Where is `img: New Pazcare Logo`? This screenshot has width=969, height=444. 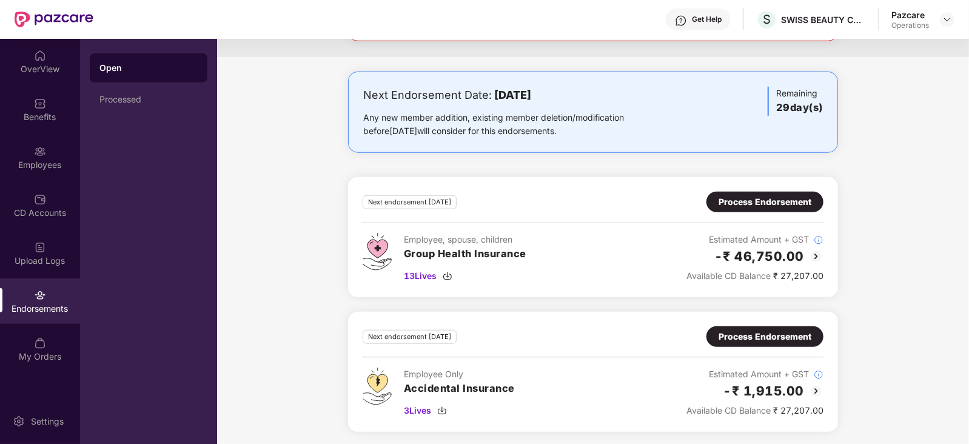
img: New Pazcare Logo is located at coordinates (54, 19).